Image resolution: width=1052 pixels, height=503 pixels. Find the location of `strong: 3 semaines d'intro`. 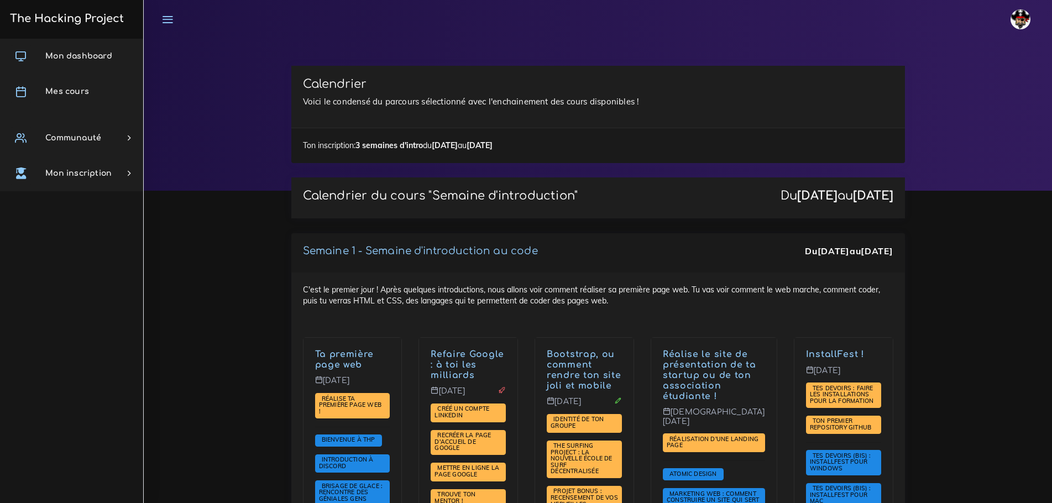

strong: 3 semaines d'intro is located at coordinates (389, 145).